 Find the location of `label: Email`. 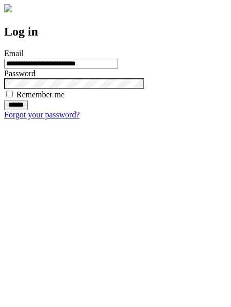

label: Email is located at coordinates (14, 53).